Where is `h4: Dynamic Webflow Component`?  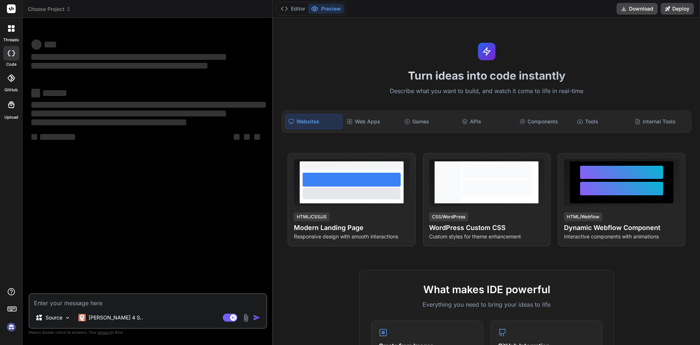
h4: Dynamic Webflow Component is located at coordinates (622, 228).